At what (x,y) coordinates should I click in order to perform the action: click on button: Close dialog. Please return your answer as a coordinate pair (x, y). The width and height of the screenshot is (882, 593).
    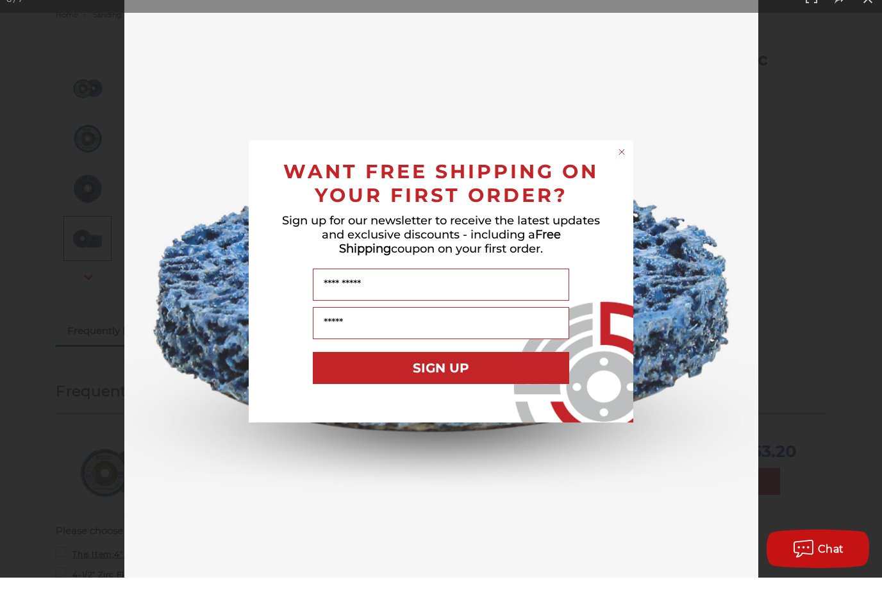
    Looking at the image, I should click on (621, 167).